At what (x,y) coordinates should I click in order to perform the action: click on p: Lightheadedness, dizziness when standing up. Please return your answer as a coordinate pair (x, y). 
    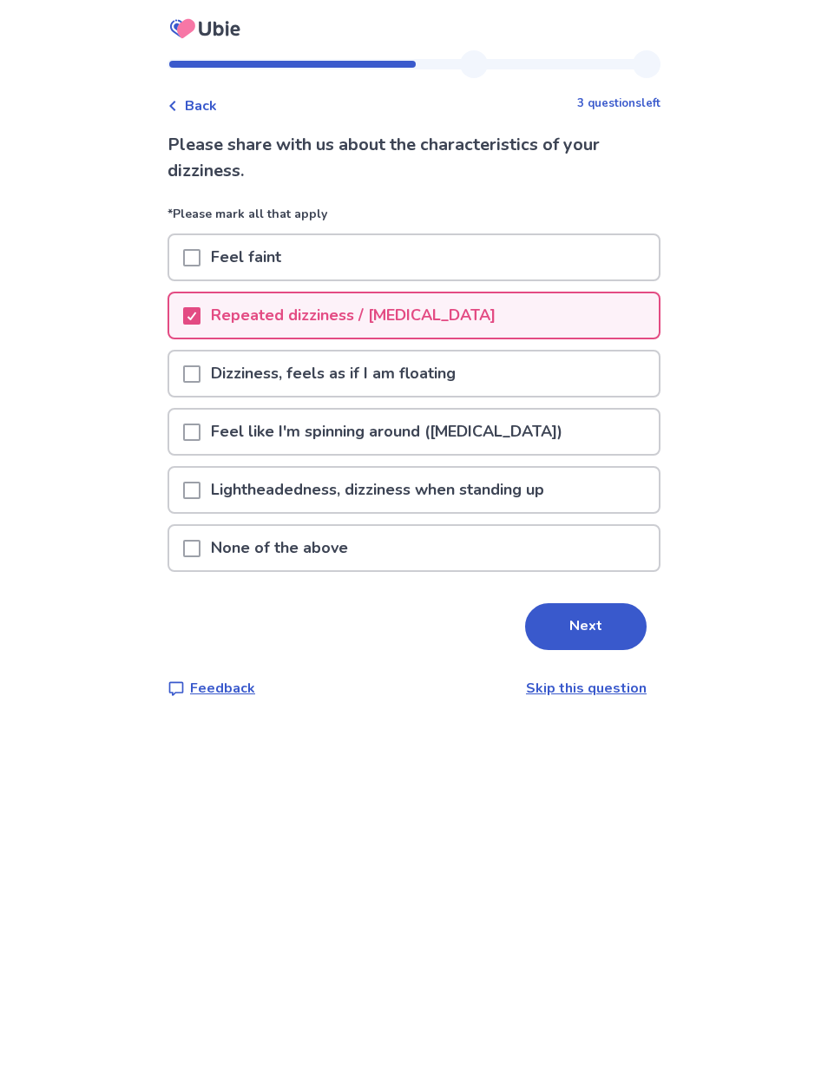
    Looking at the image, I should click on (378, 490).